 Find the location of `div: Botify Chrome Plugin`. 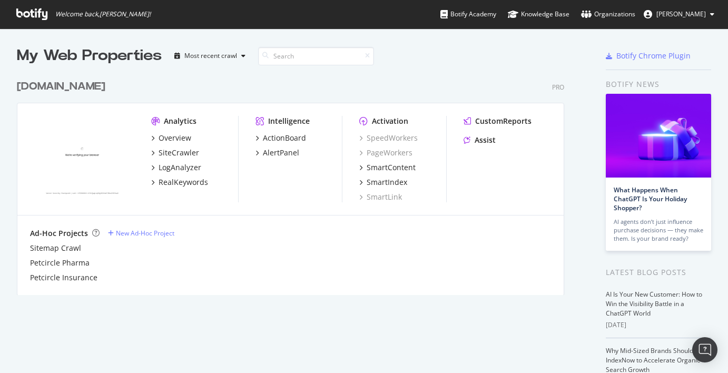

div: Botify Chrome Plugin is located at coordinates (653, 56).